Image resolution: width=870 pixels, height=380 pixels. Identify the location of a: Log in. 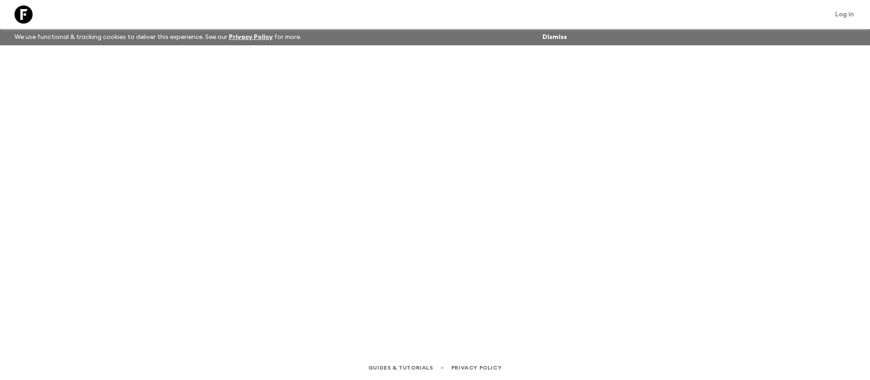
(845, 15).